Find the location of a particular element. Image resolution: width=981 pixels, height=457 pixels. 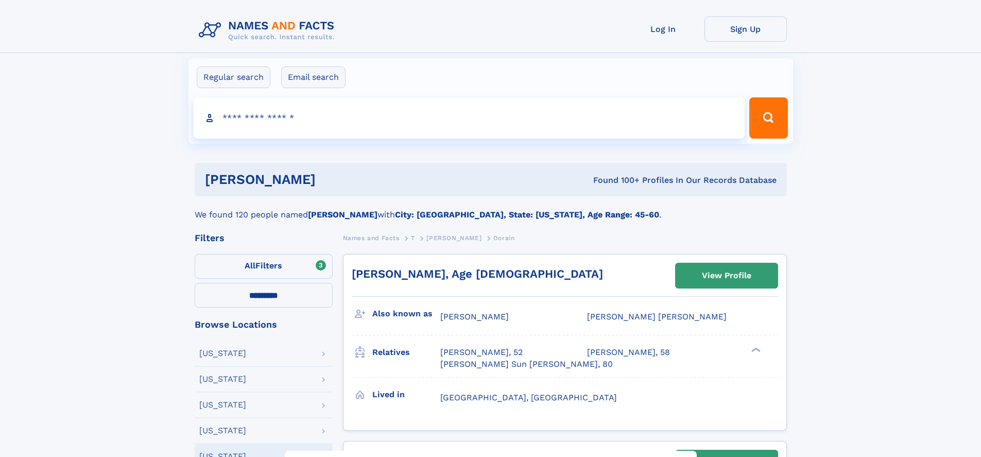

label: Email search is located at coordinates (313, 77).